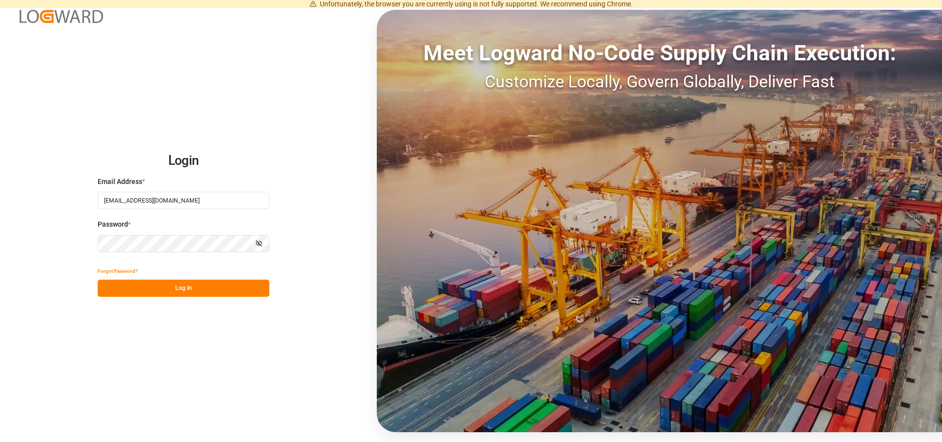 The image size is (942, 442). I want to click on span: Password, so click(113, 224).